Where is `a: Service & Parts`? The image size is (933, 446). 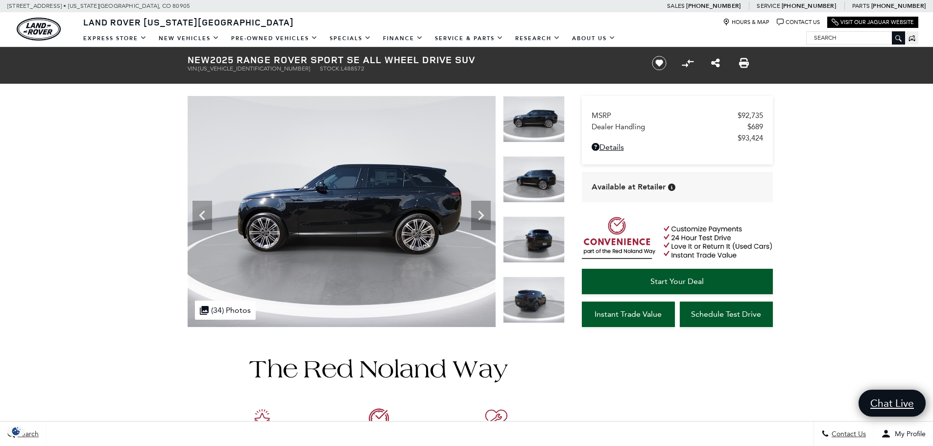 a: Service & Parts is located at coordinates (469, 38).